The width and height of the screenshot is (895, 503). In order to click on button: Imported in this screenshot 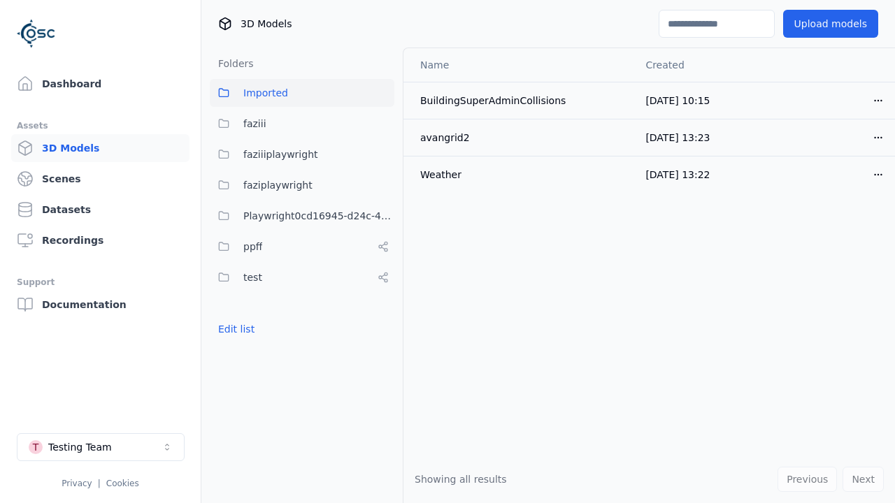, I will do `click(302, 93)`.